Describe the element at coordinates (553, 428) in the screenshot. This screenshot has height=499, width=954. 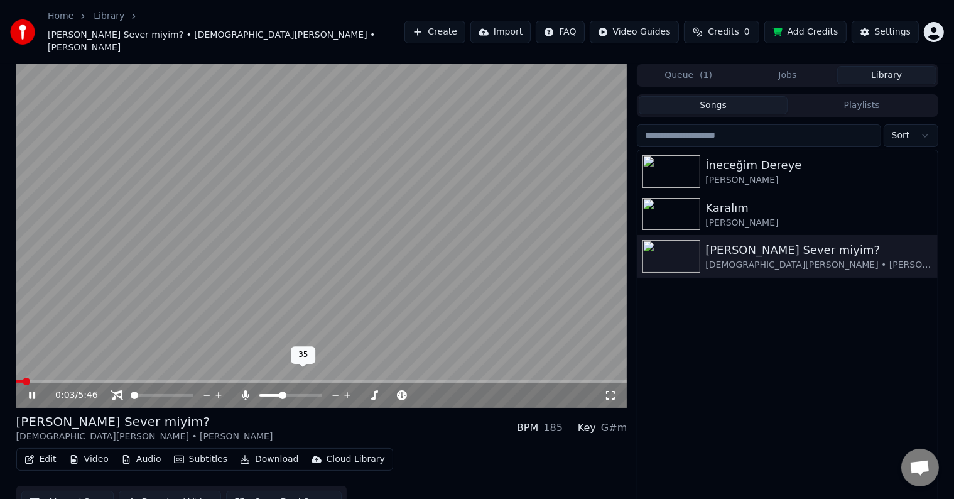
I see `div: 185` at that location.